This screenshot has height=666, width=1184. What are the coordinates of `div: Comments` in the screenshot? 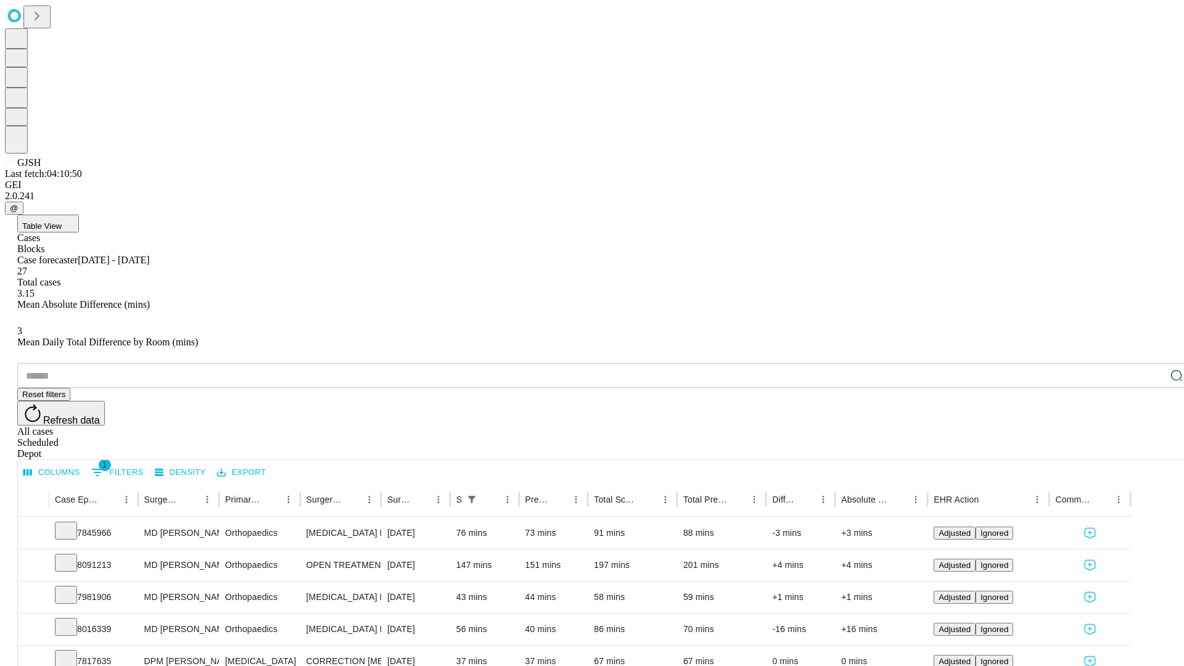 It's located at (1073, 500).